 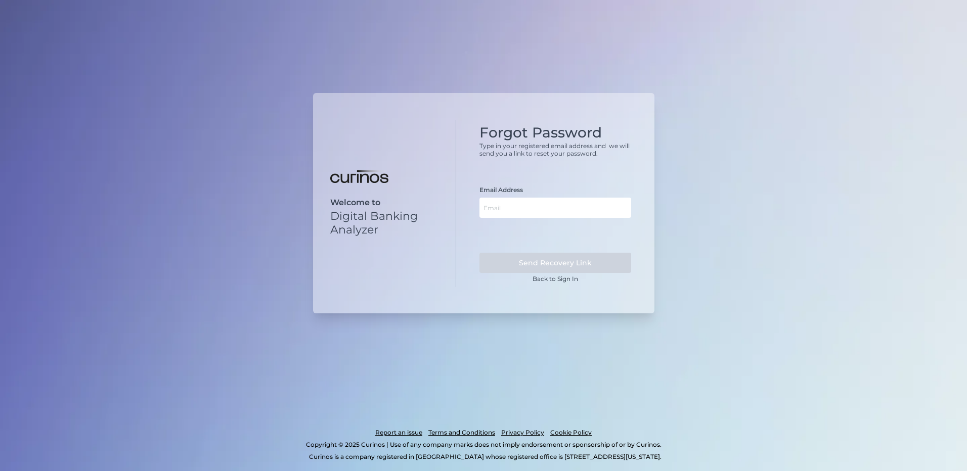 I want to click on img: Digital Banking Analyzer, so click(x=359, y=177).